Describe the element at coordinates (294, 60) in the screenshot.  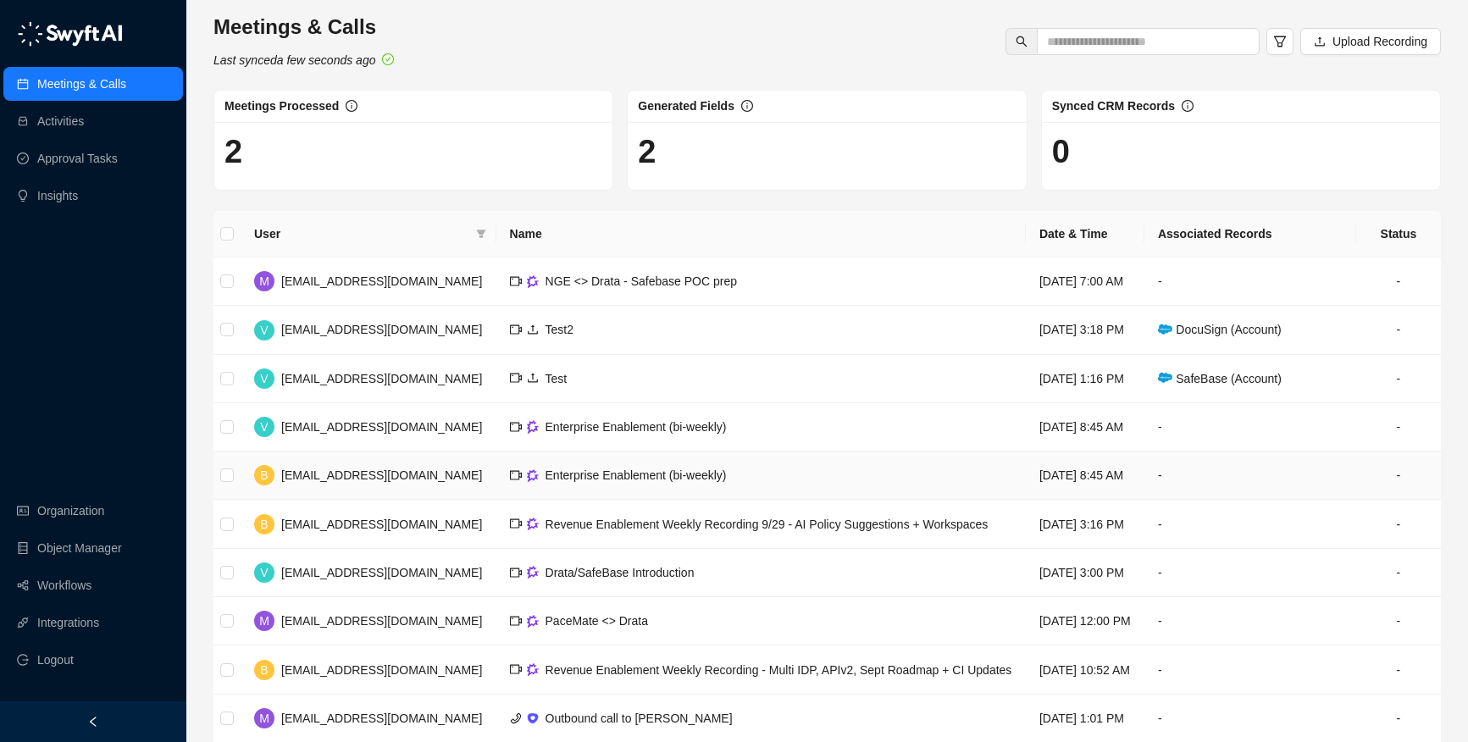
I see `i: Last synced a few seconds ago` at that location.